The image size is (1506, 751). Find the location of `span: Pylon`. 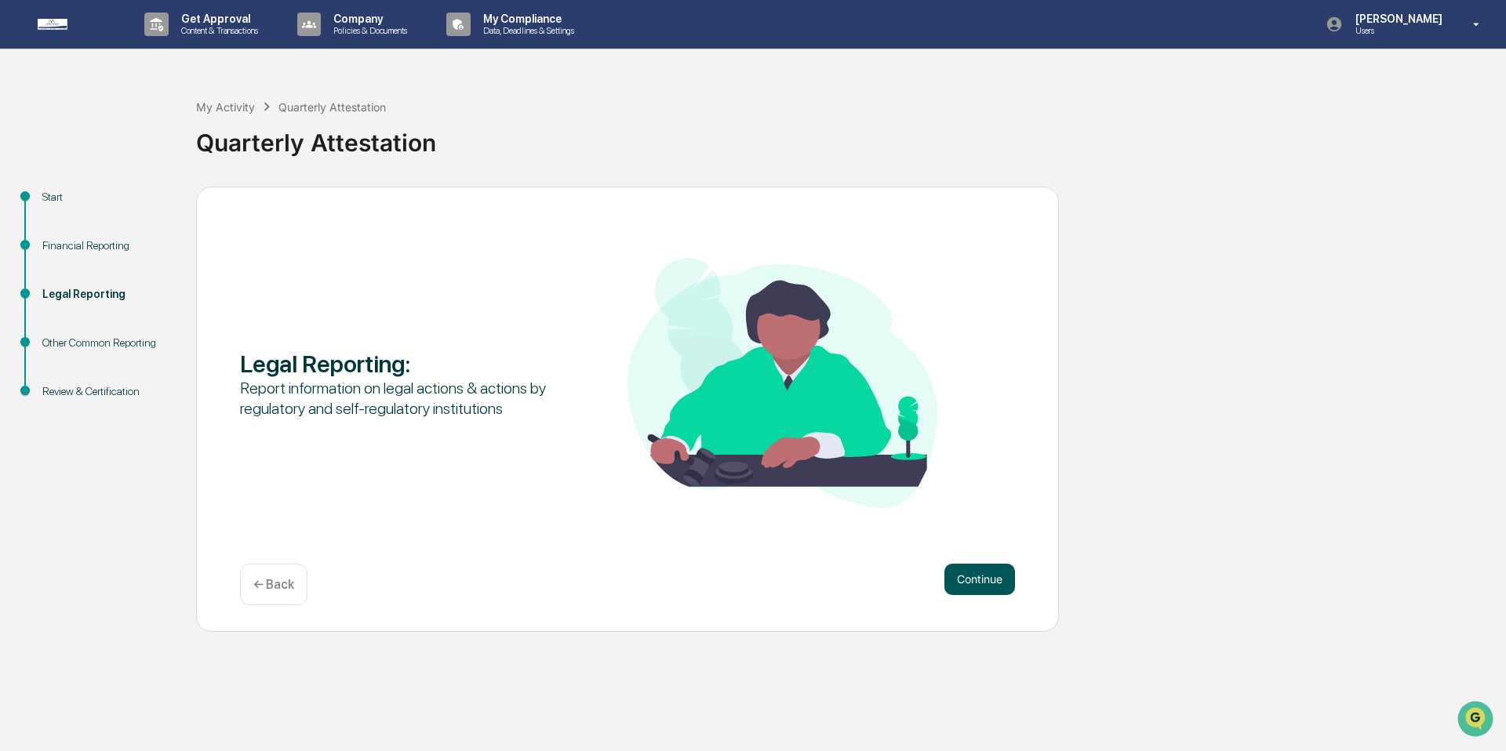

span: Pylon is located at coordinates (173, 271).